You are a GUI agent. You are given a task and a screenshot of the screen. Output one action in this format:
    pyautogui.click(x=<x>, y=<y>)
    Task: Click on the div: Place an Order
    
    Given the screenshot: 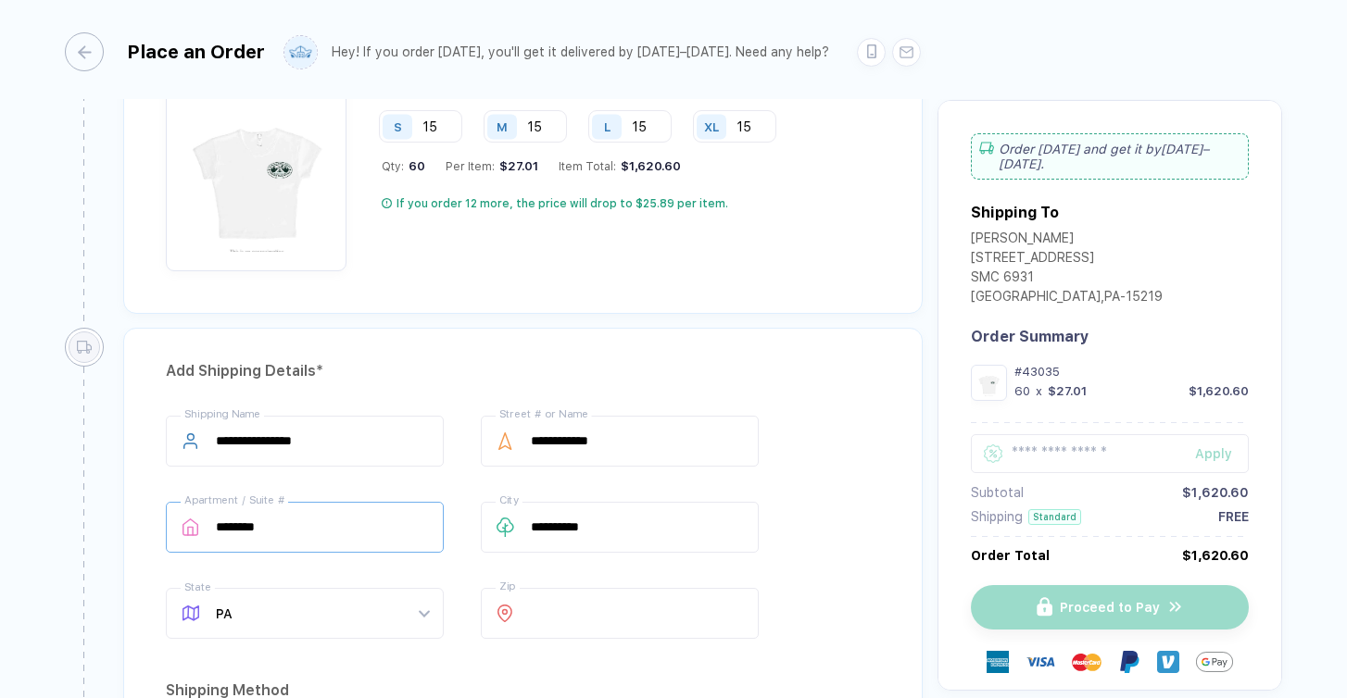 What is the action you would take?
    pyautogui.click(x=195, y=52)
    